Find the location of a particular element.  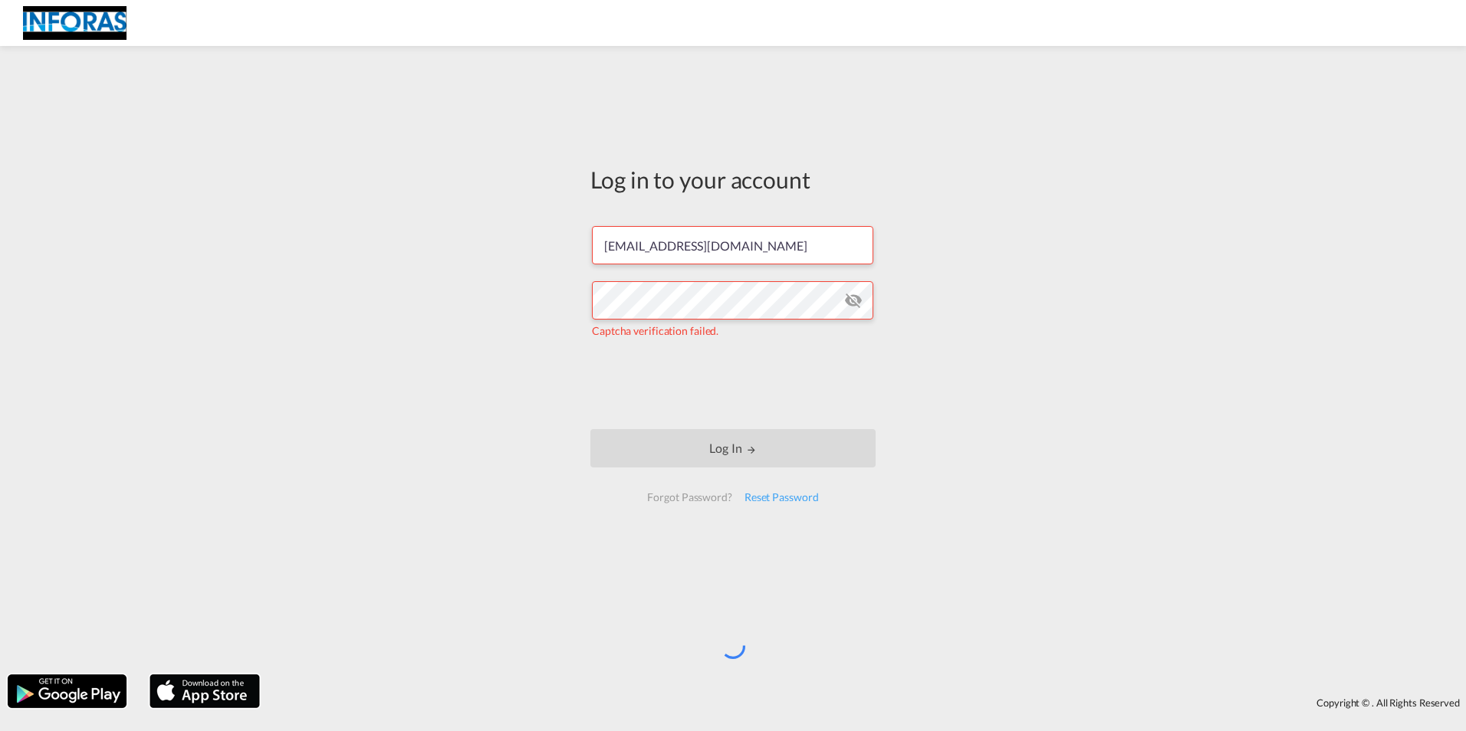

img: apple.png is located at coordinates (205, 691).